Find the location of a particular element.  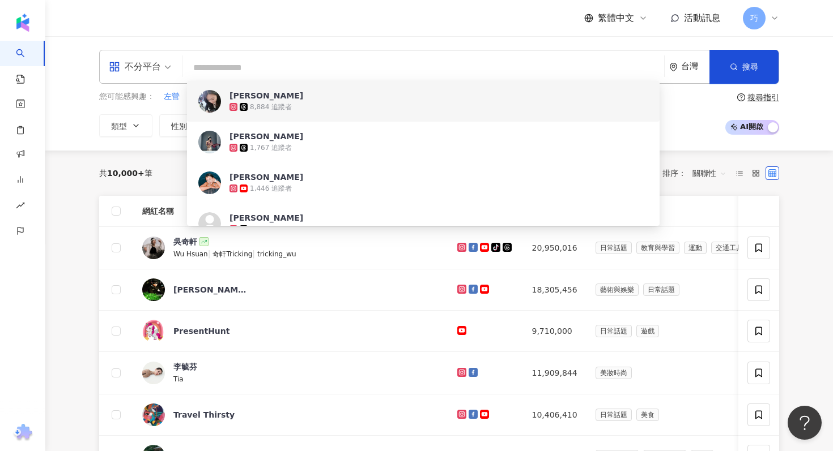

button: 合作費用預估 is located at coordinates (466, 126).